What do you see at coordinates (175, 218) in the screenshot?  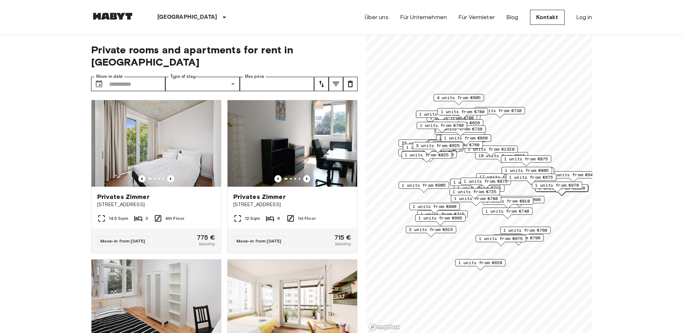 I see `span: 4th Floor` at bounding box center [175, 218].